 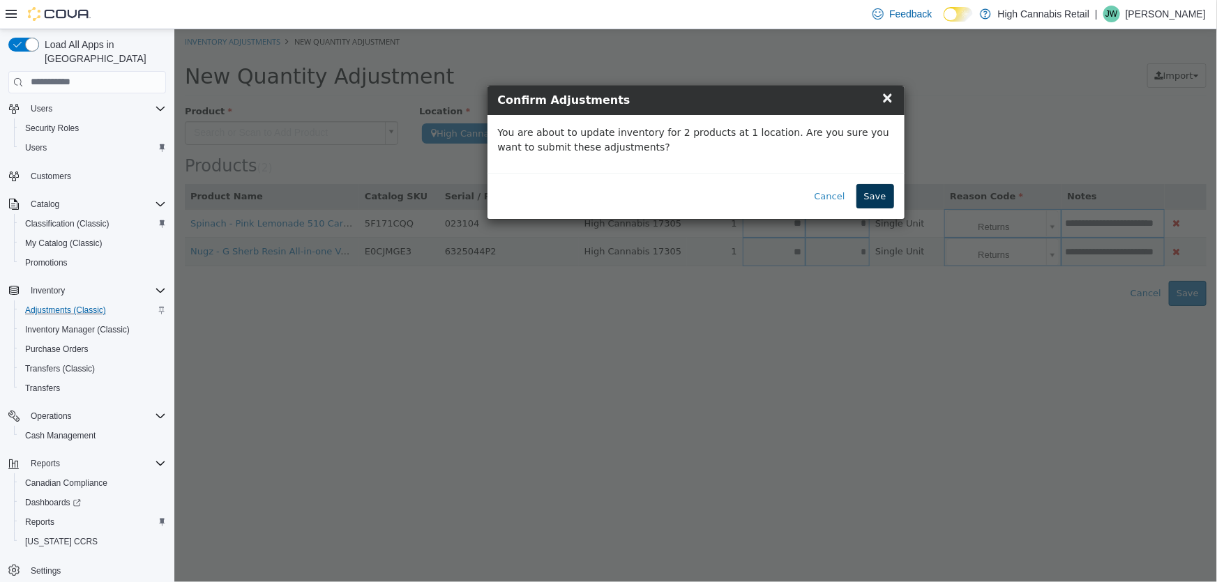 I want to click on a: Classification (Classic), so click(x=67, y=224).